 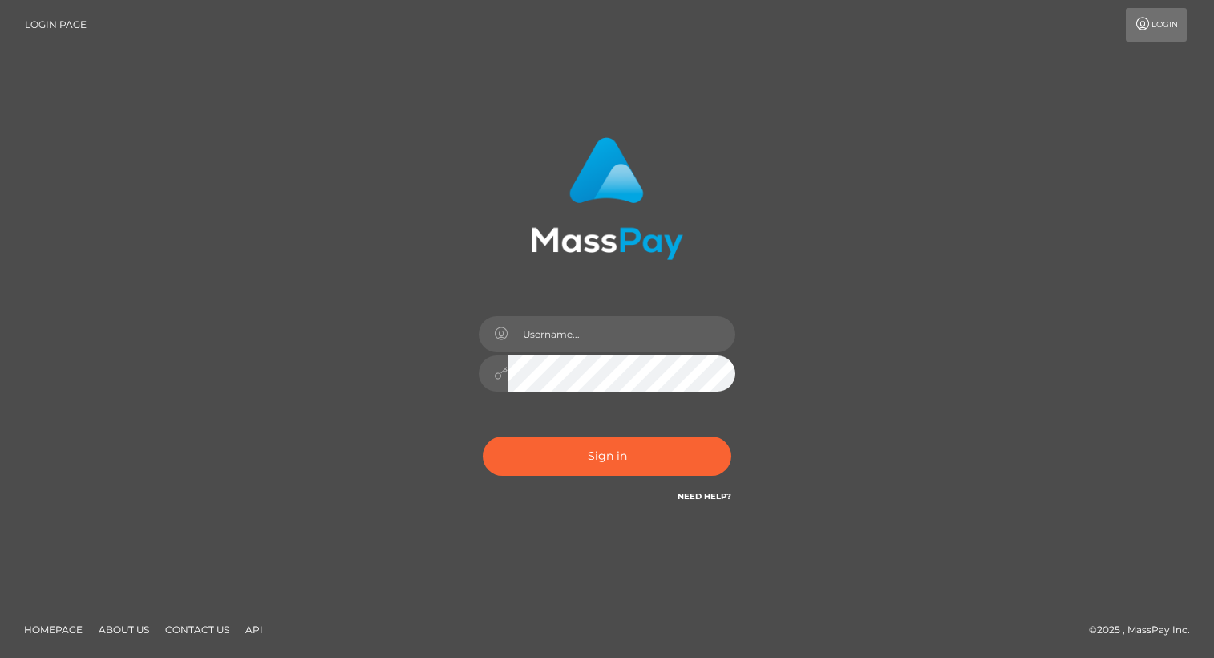 I want to click on a: About Us, so click(x=124, y=629).